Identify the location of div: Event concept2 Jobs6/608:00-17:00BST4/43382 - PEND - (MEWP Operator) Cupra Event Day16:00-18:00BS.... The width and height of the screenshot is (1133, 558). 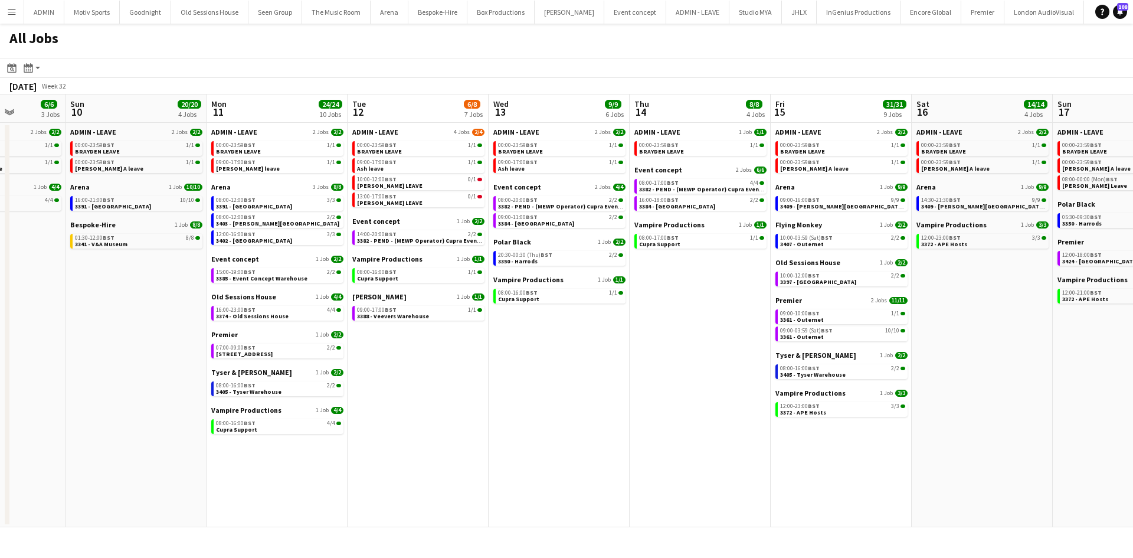
(701, 192).